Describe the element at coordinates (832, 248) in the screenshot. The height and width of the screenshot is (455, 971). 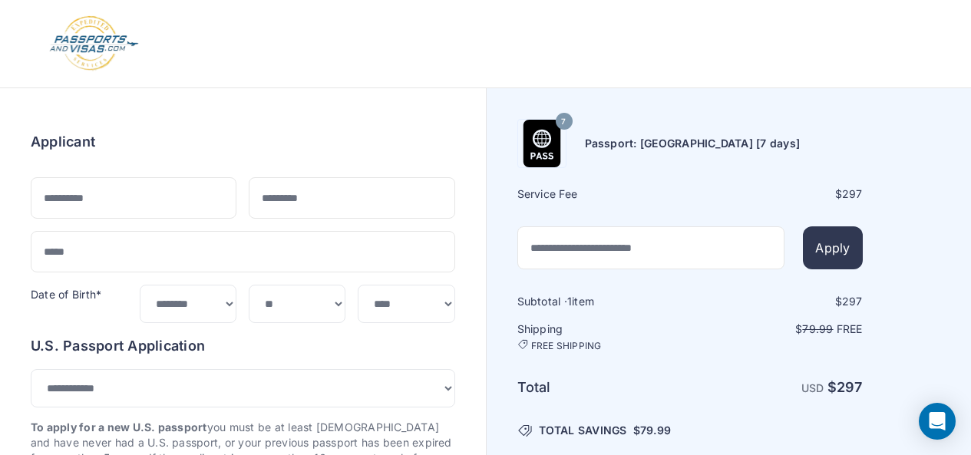
I see `button: Apply` at that location.